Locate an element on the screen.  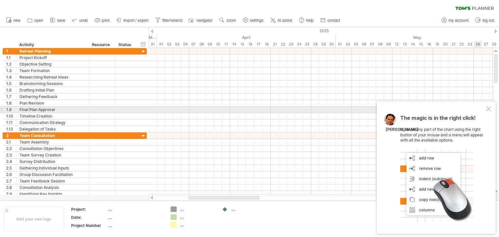
div: Gathering Individual Inputs is located at coordinates (52, 168).